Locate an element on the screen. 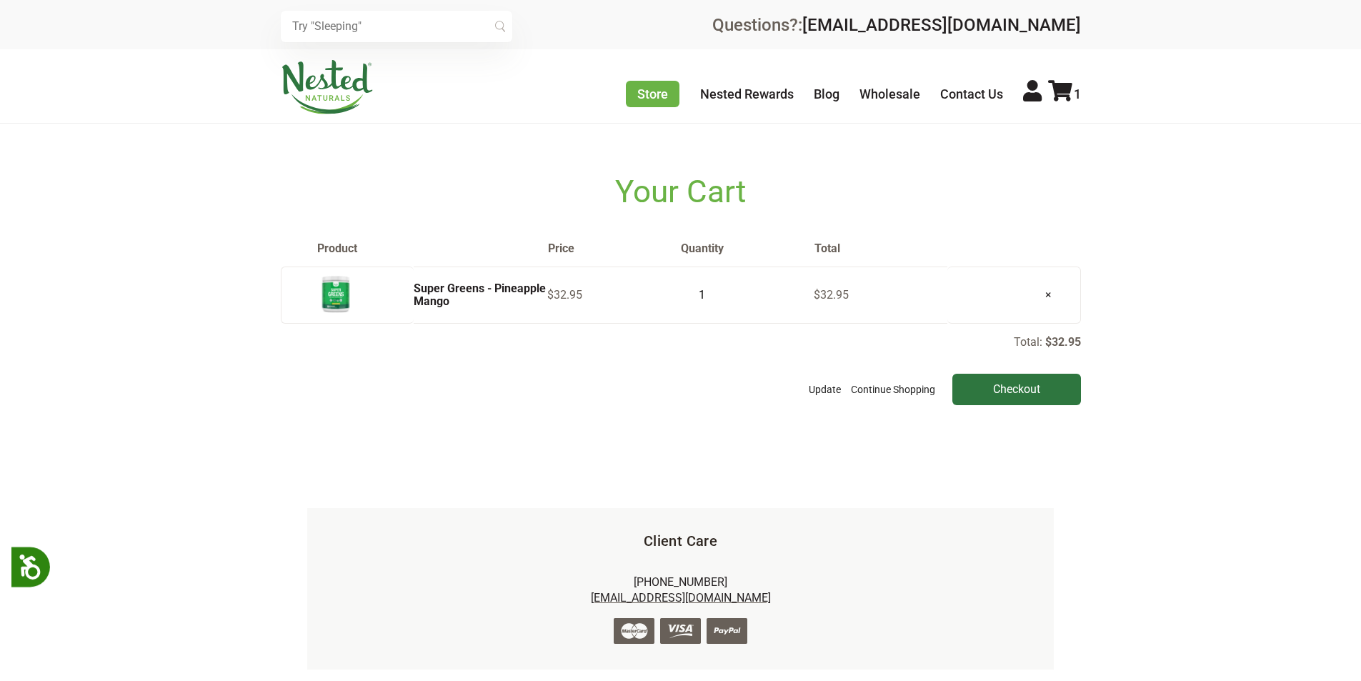  button: Update is located at coordinates (825, 389).